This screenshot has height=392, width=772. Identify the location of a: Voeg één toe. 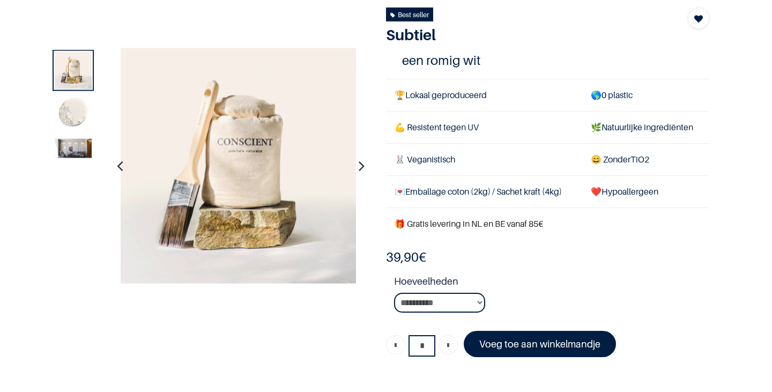
(448, 345).